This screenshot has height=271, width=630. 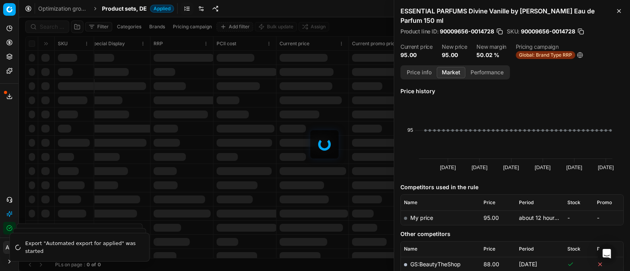 I want to click on span: SKU :, so click(x=513, y=32).